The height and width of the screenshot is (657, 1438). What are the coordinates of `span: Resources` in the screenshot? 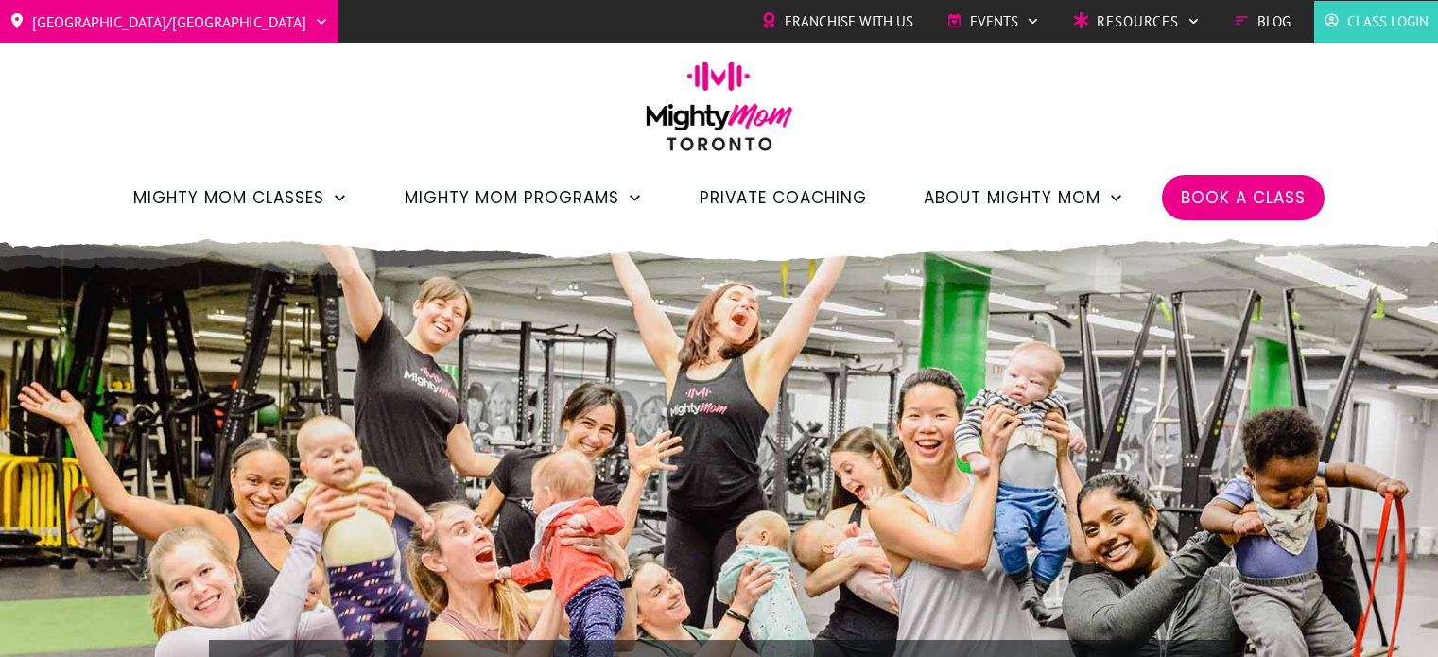 It's located at (1137, 22).